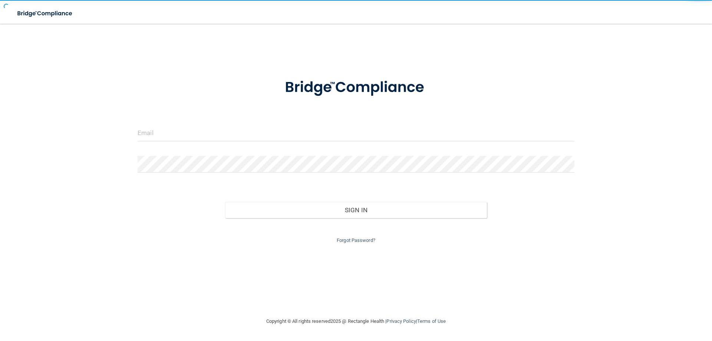 This screenshot has width=712, height=341. What do you see at coordinates (356, 133) in the screenshot?
I see `input: Email` at bounding box center [356, 133].